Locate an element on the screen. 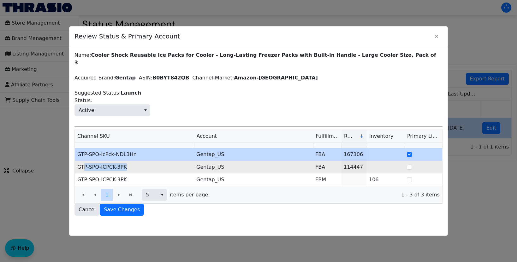 The width and height of the screenshot is (517, 262). button: Page 1 is located at coordinates (107, 195).